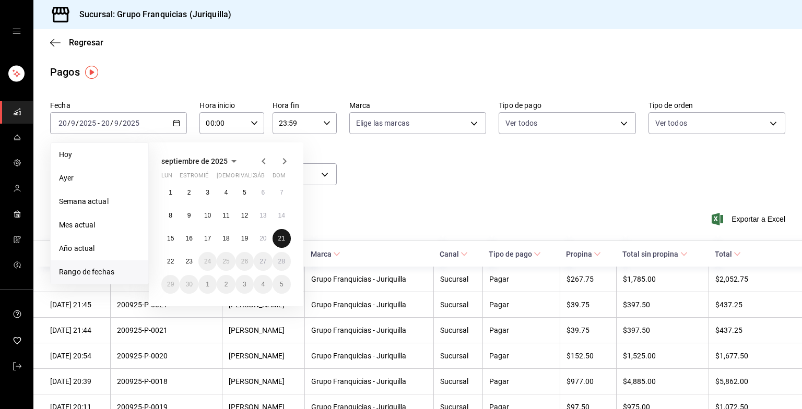 The image size is (802, 409). I want to click on abbr: 6 de septiembre de 2025, so click(263, 193).